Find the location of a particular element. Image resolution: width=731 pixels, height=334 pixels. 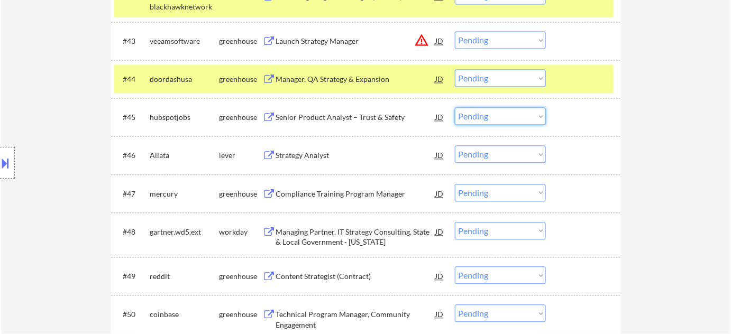

div: Content Strategist (Contract) is located at coordinates (355, 277).